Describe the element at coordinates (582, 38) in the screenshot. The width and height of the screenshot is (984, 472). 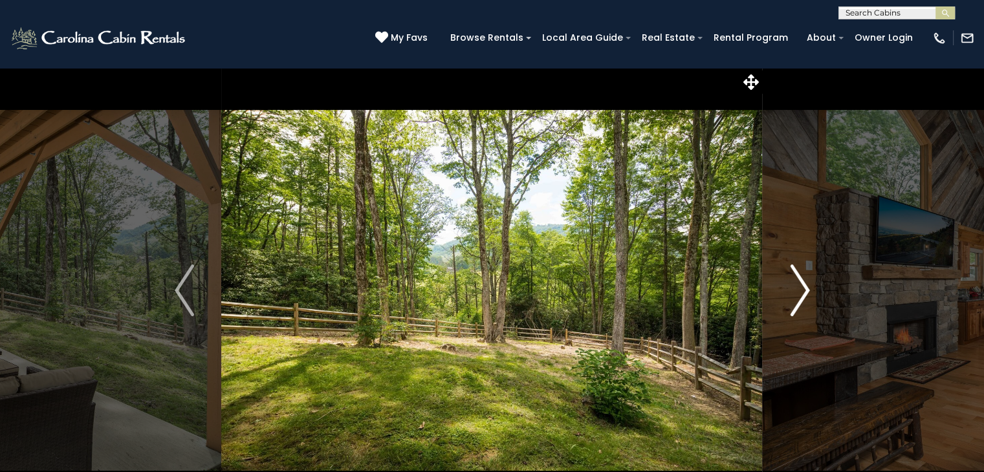
I see `a: Local Area Guide` at that location.